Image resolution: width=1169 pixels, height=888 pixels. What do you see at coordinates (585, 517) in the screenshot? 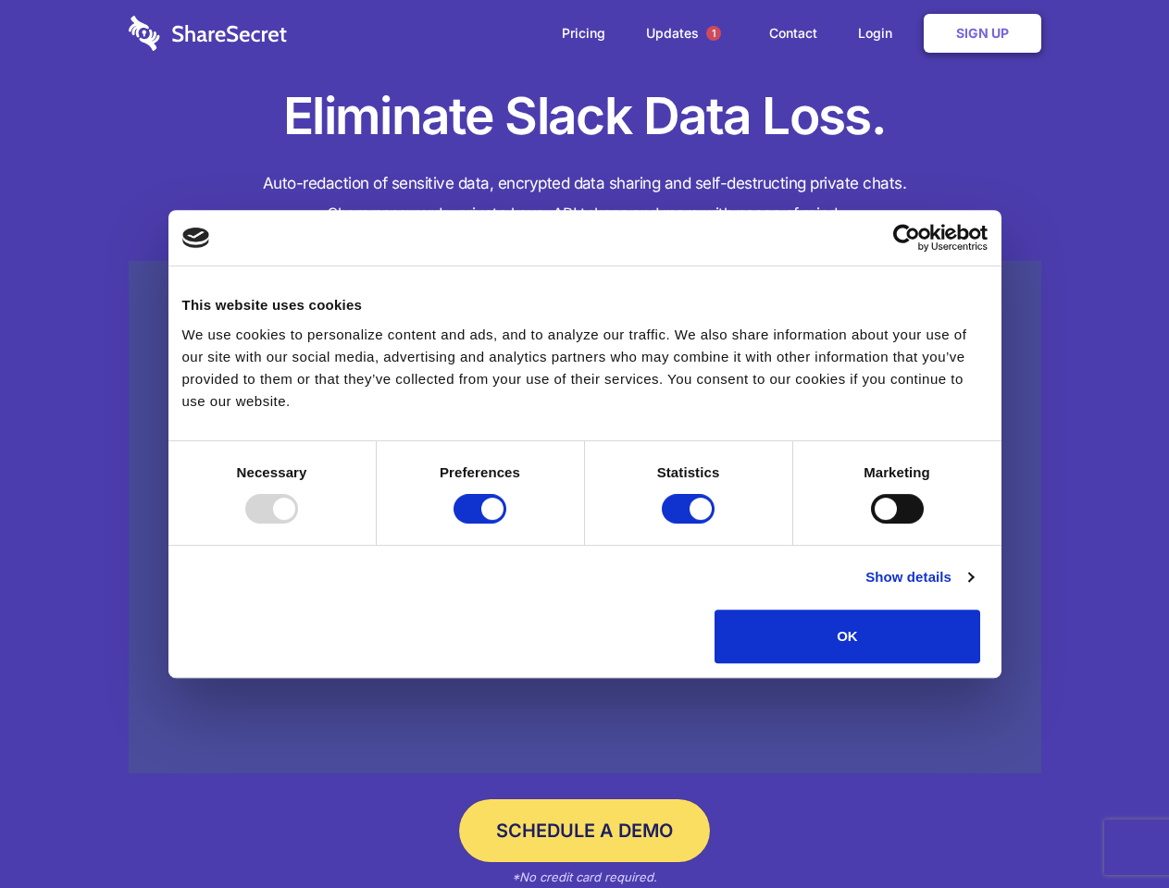
I see `a: Wistia video thumbnail` at bounding box center [585, 517].